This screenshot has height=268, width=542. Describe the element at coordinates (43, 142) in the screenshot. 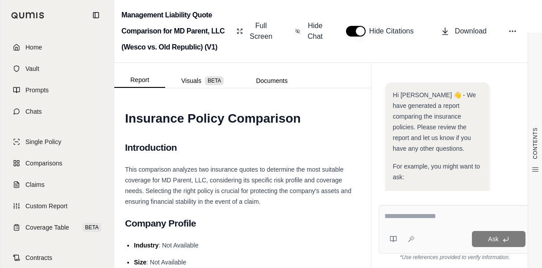

I see `span: Single Policy` at that location.